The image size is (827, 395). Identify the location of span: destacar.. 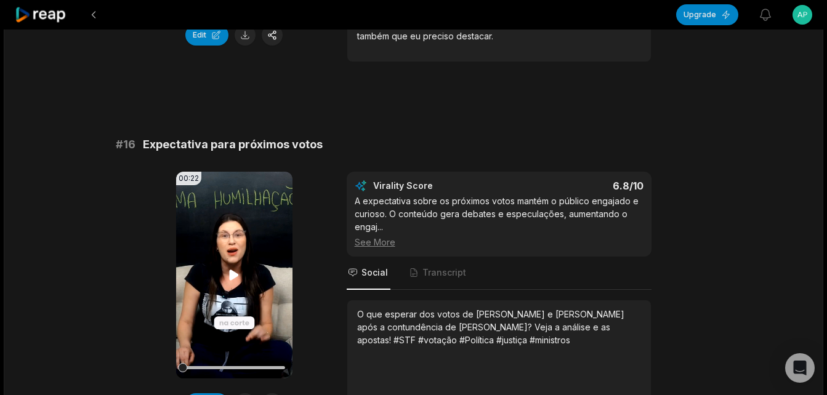
(475, 36).